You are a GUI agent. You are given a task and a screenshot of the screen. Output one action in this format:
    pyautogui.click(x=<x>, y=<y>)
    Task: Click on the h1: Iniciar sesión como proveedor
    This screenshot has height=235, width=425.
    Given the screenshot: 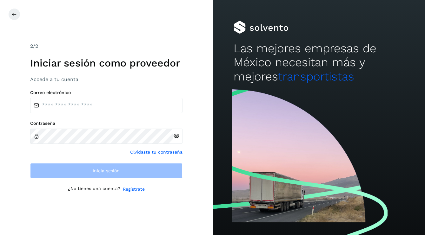 What is the action you would take?
    pyautogui.click(x=106, y=63)
    